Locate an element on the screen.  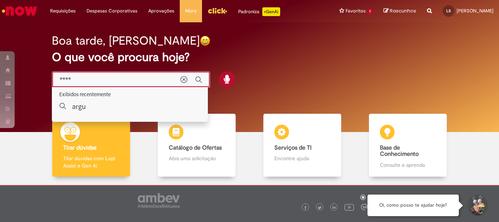
img: logo_footer_twitter.png is located at coordinates (319, 207).